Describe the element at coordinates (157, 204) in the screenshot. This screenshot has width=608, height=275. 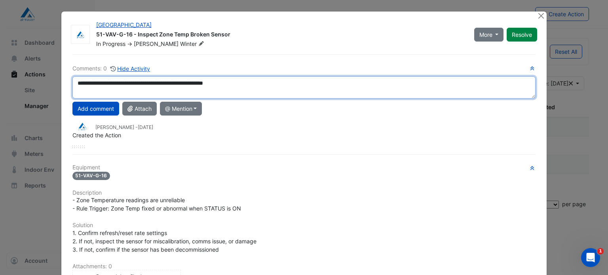
I see `span: - Zone Temperature readings are unreliable - Rule Trigger: Zone Temp fixed or abnormal when STATU...` at that location.